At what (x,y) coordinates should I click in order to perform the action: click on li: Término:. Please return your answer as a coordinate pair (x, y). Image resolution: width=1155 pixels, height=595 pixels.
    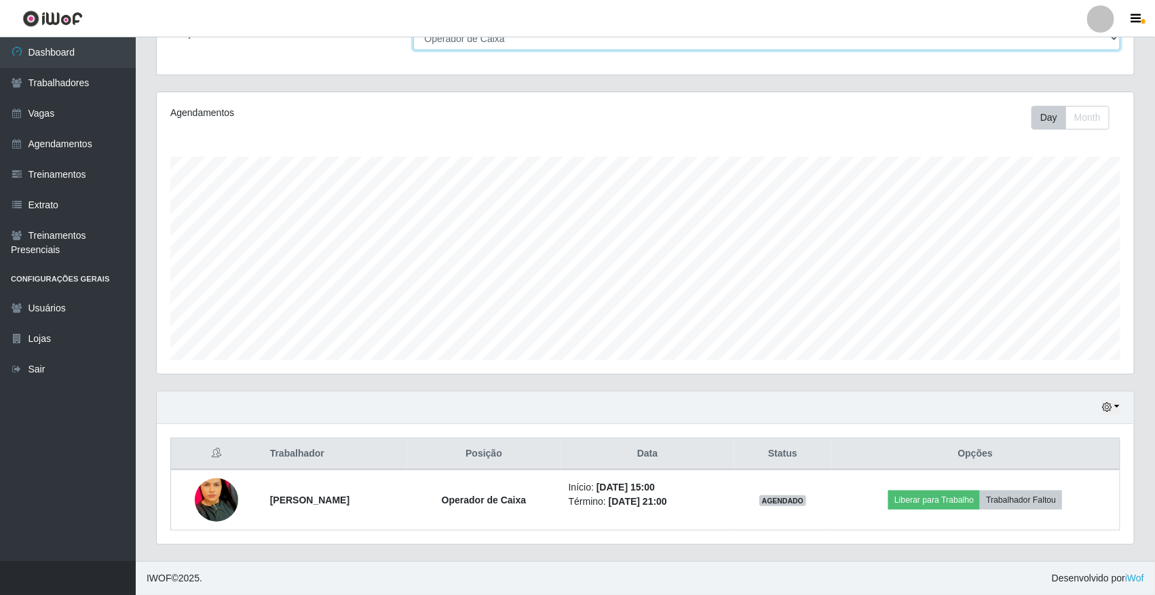
    Looking at the image, I should click on (647, 501).